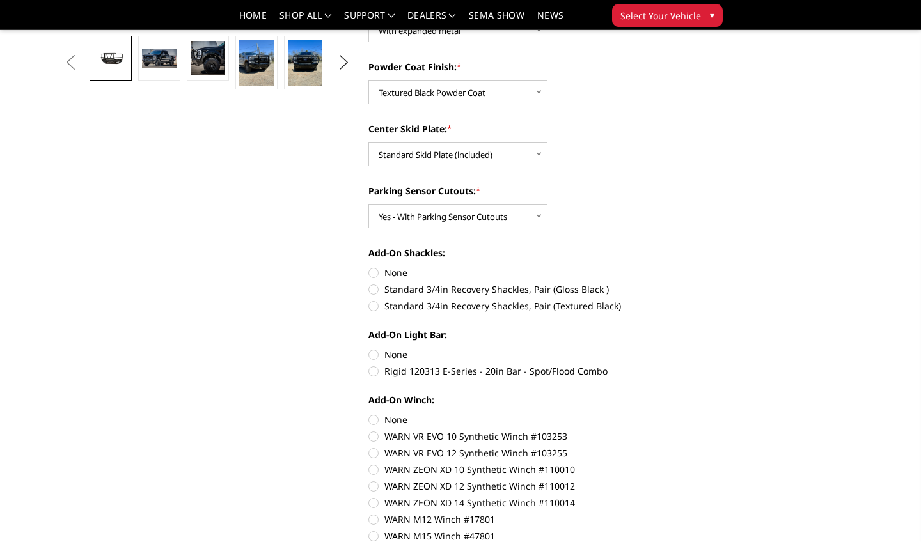  Describe the element at coordinates (512, 400) in the screenshot. I see `label: Add-On Winch:` at that location.